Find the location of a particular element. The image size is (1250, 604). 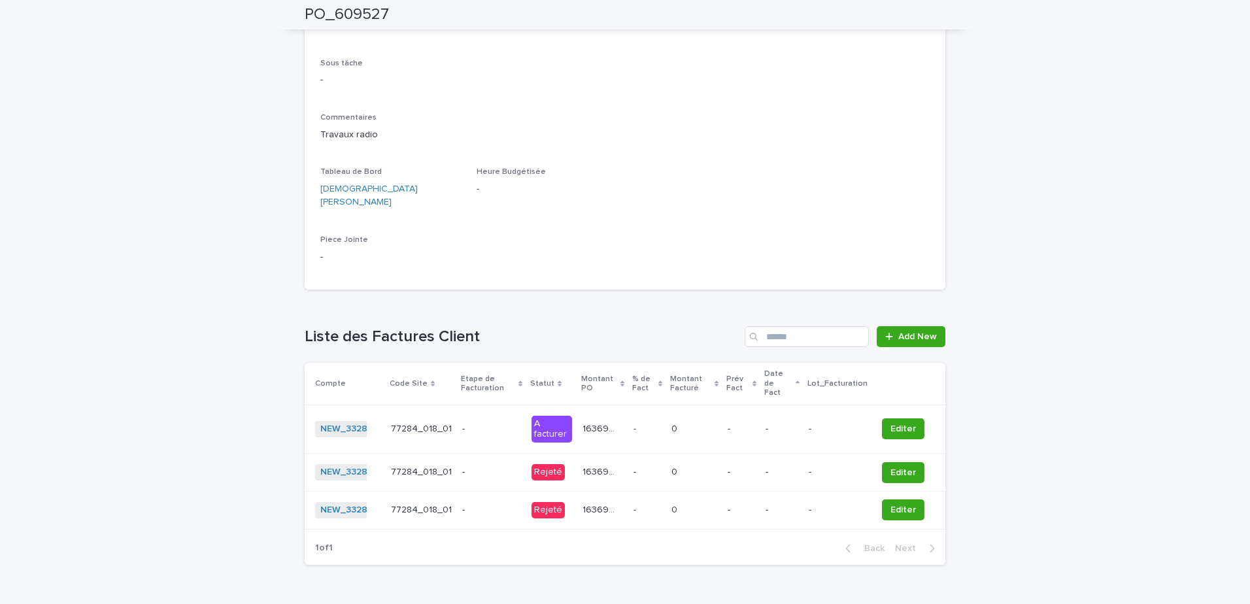

p: Code Site is located at coordinates (409, 384).